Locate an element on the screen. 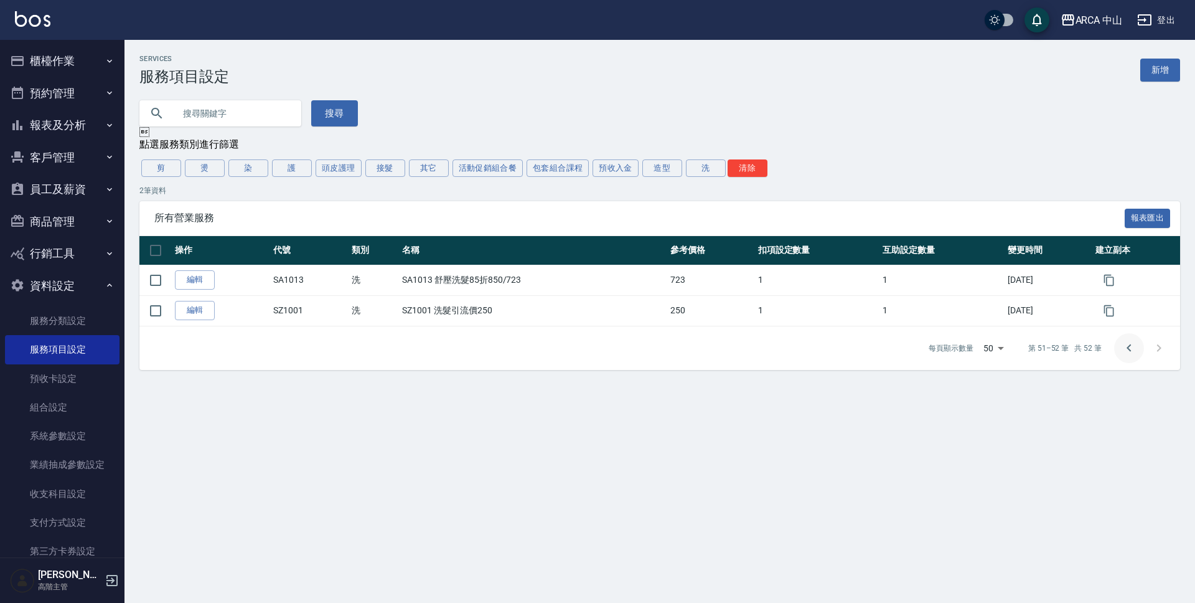  button: 洗 is located at coordinates (706, 168).